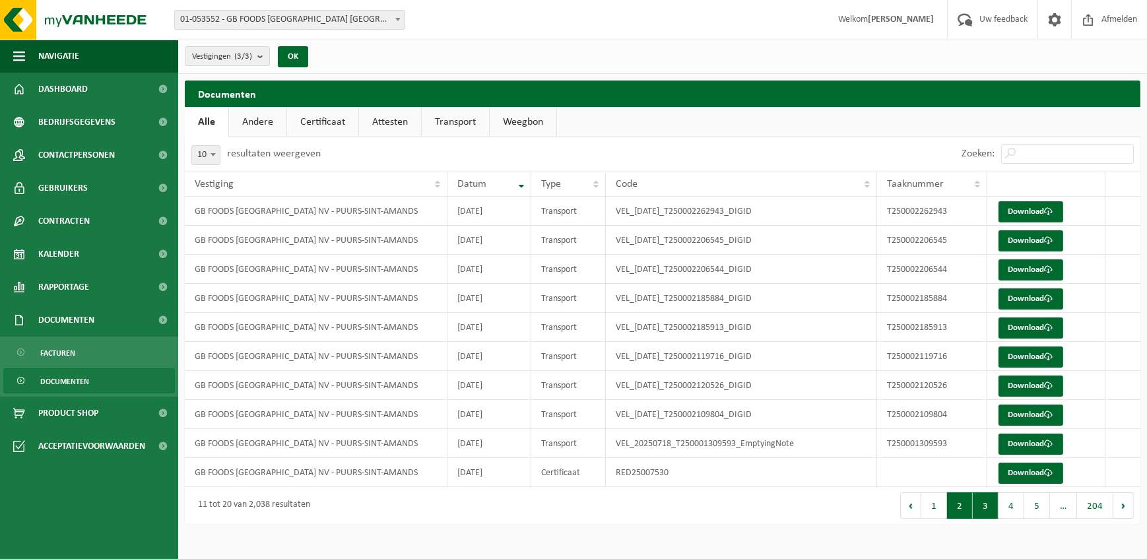 This screenshot has height=559, width=1147. What do you see at coordinates (57, 353) in the screenshot?
I see `span: Facturen` at bounding box center [57, 353].